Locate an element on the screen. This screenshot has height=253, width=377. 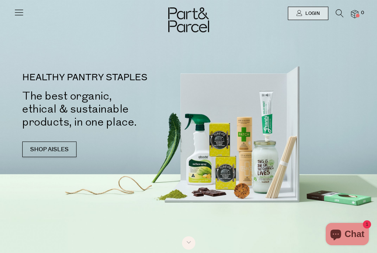
a: SHOP AISLES is located at coordinates (49, 149).